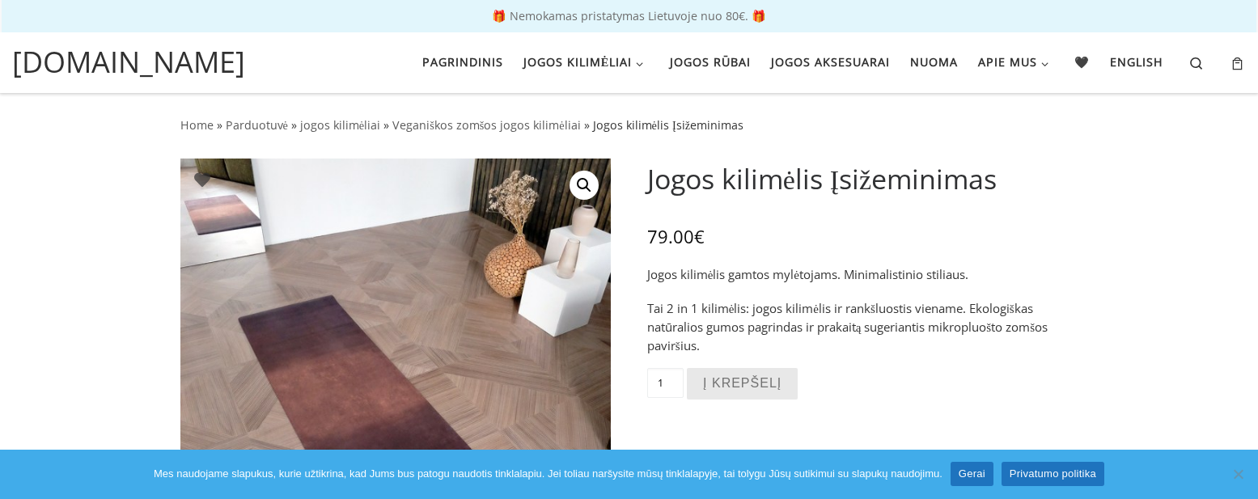 The image size is (1258, 499). Describe the element at coordinates (675, 236) in the screenshot. I see `bdi: 79.00` at that location.